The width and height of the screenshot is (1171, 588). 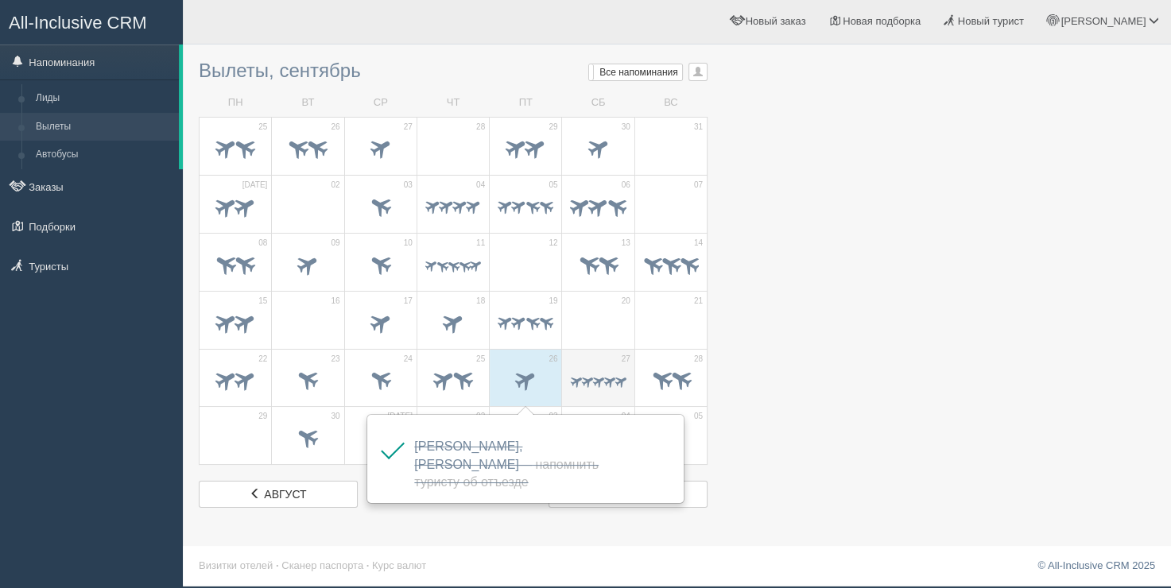 I want to click on span: 11, so click(x=480, y=243).